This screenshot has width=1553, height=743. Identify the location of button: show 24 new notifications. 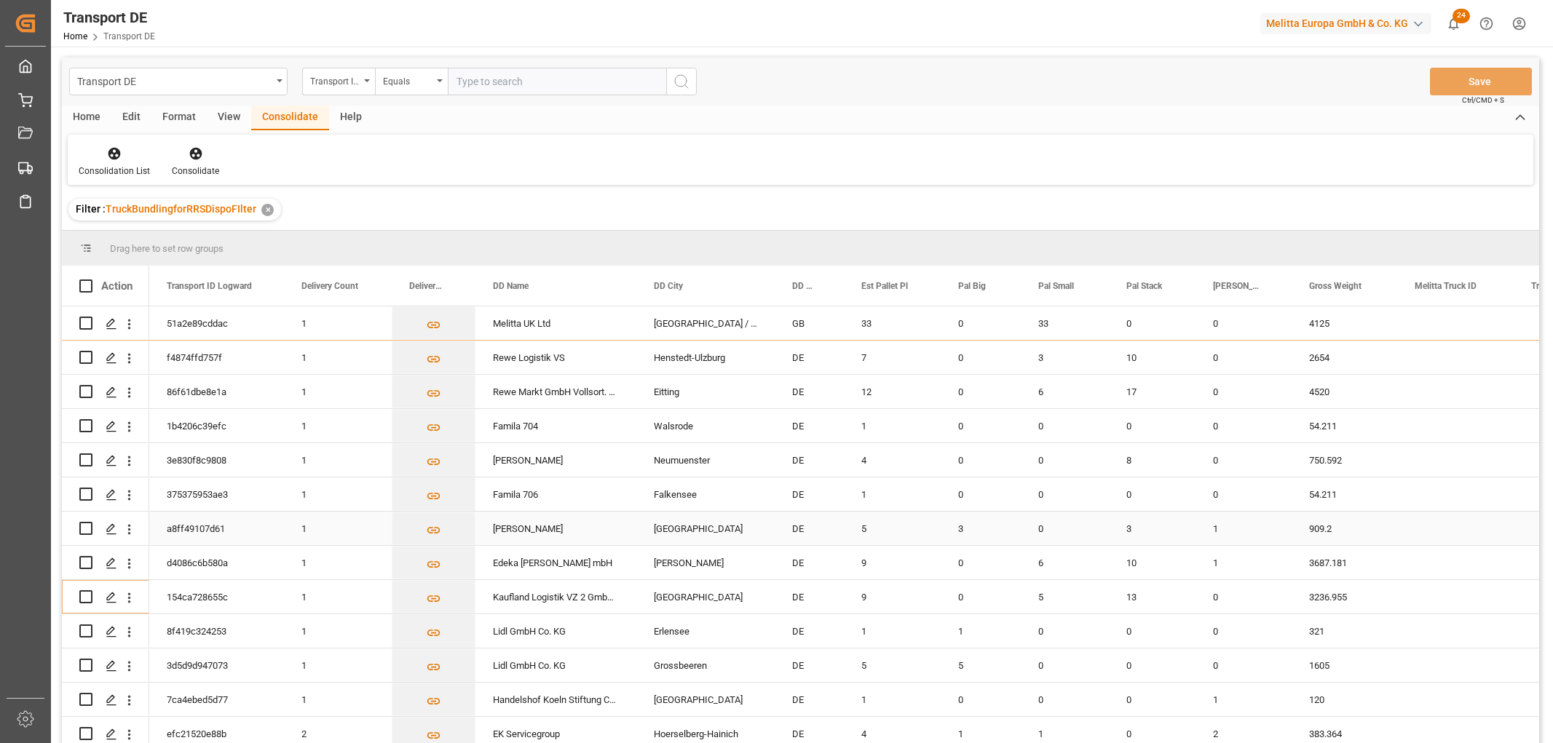
(1453, 23).